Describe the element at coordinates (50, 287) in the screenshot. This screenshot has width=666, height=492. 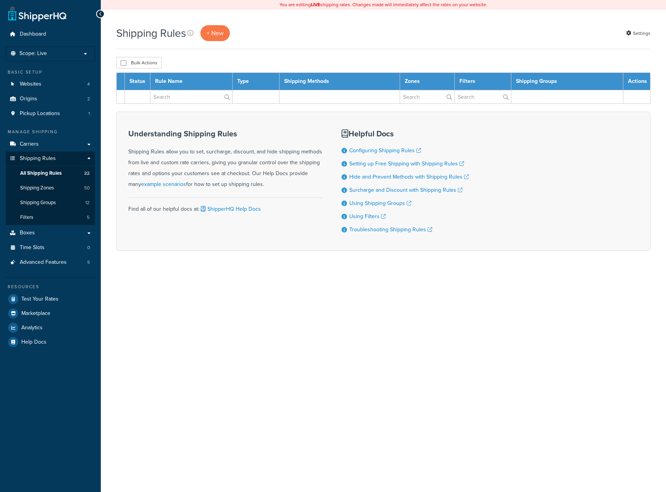
I see `div: Resources` at that location.